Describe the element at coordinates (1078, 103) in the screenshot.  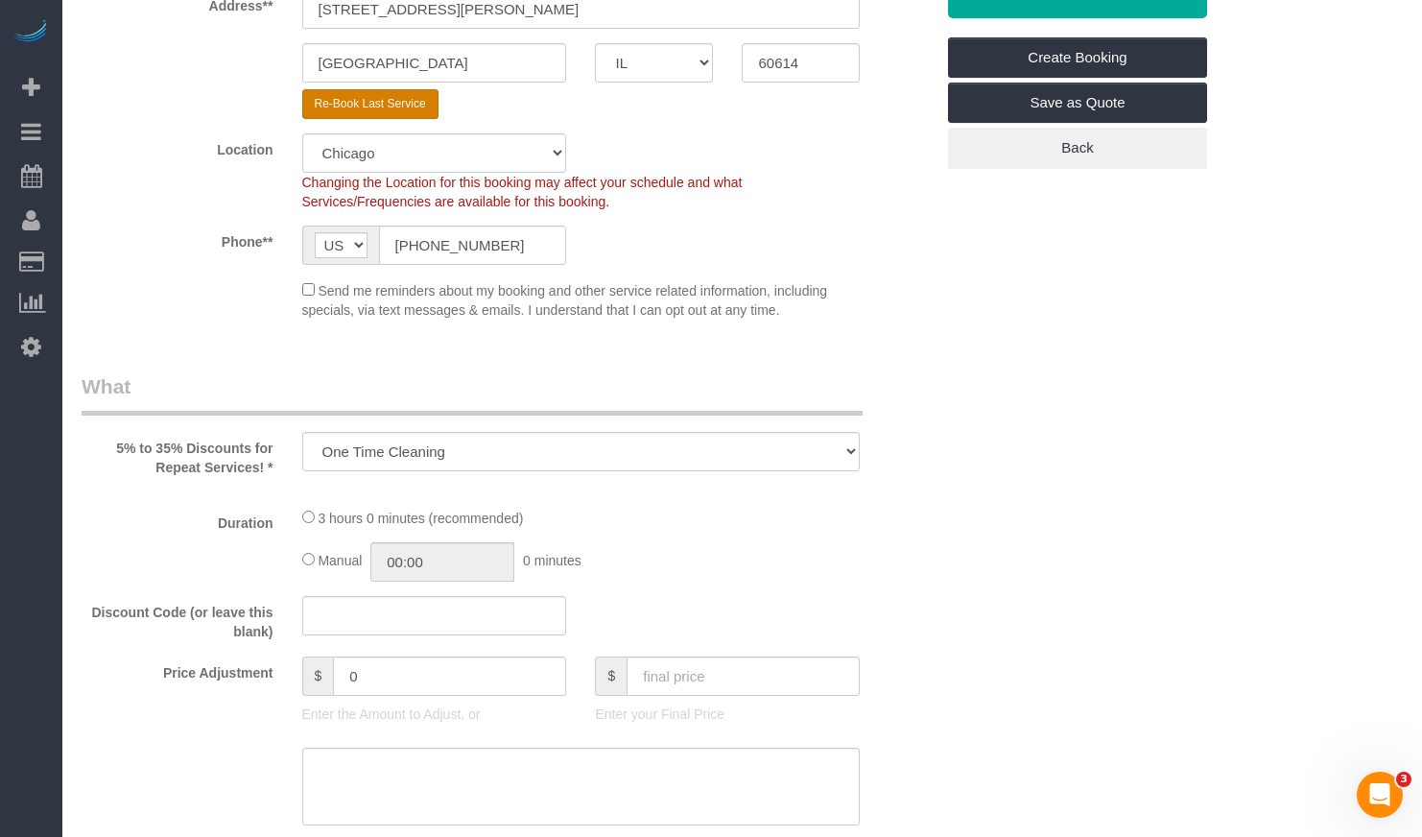
I see `a: Save as Quote` at that location.